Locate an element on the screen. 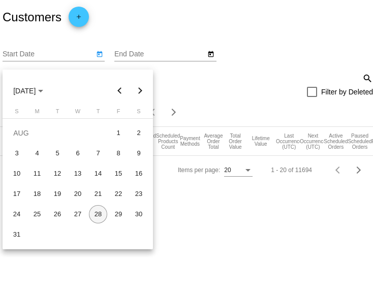 This screenshot has width=373, height=297. th: Saturday is located at coordinates (139, 113).